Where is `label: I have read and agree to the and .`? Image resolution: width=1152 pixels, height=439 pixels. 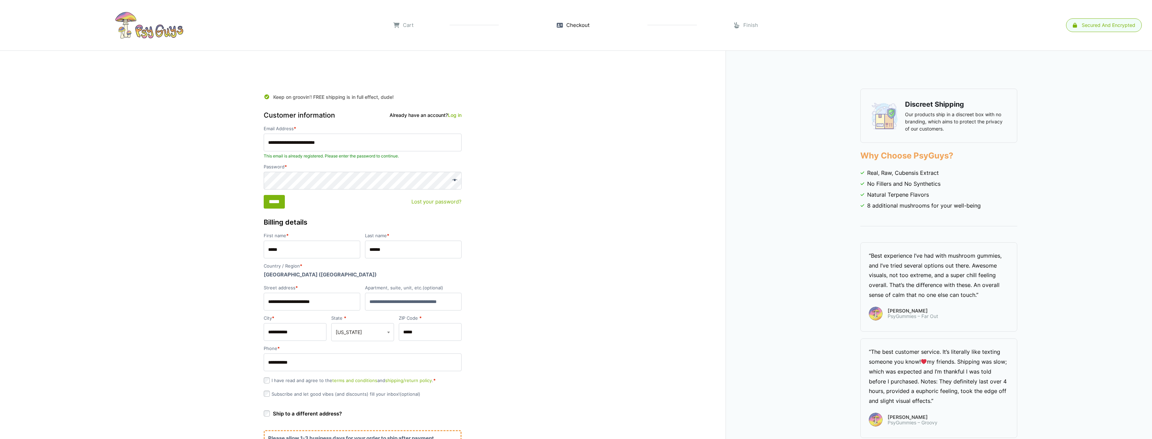
label: I have read and agree to the and . is located at coordinates (350, 381).